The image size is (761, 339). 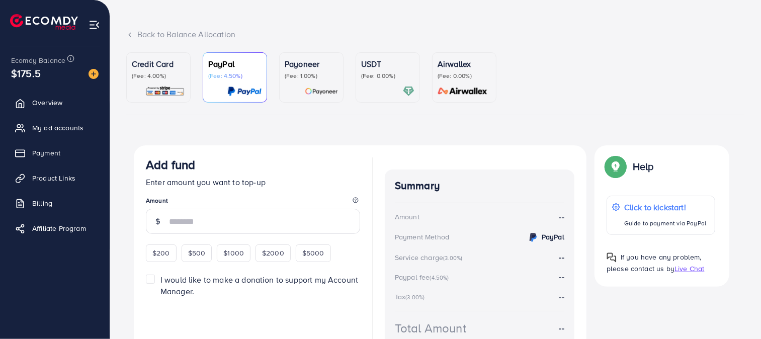 I want to click on span: If you have any problem, please contact us by, so click(x=654, y=263).